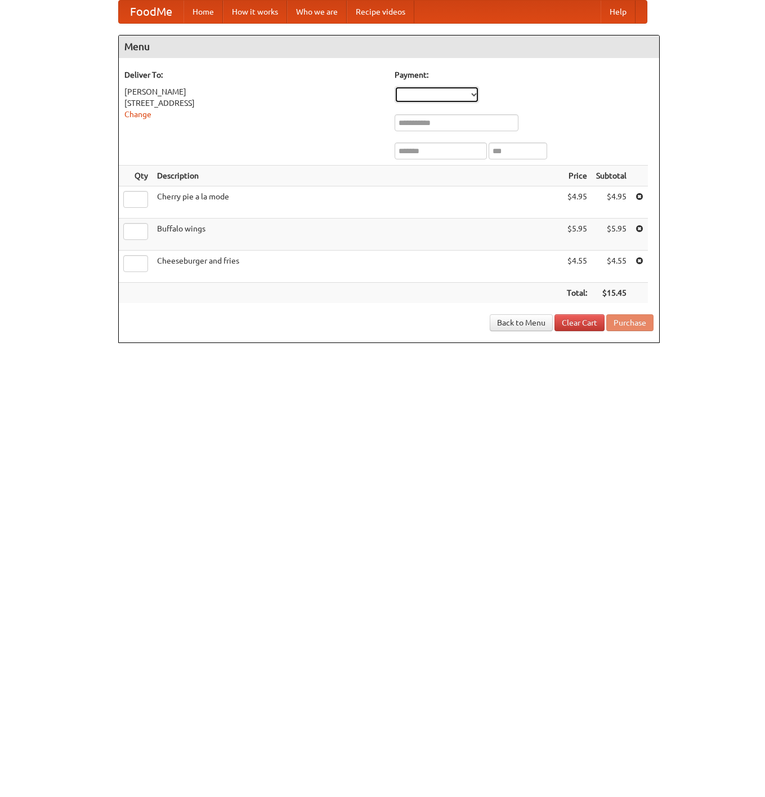 Image resolution: width=765 pixels, height=797 pixels. Describe the element at coordinates (358, 266) in the screenshot. I see `td: Cheeseburger and fries` at that location.